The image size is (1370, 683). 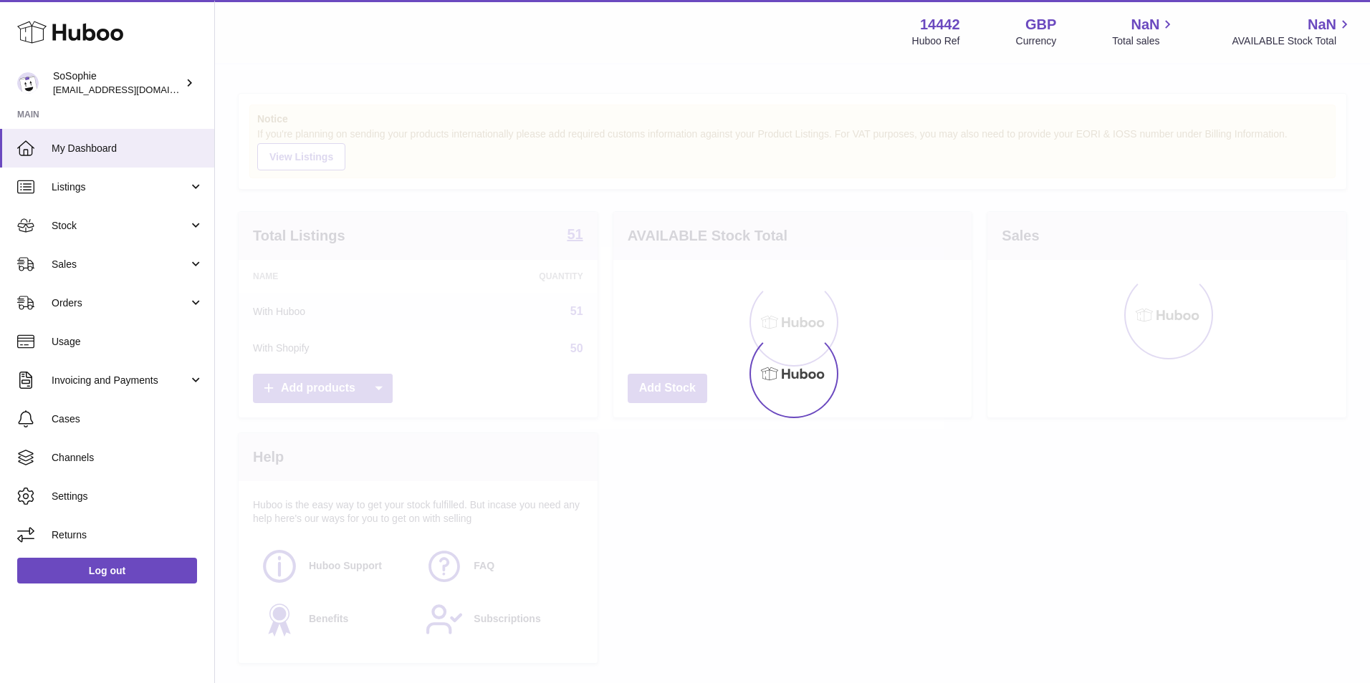 I want to click on span: Settings, so click(x=128, y=496).